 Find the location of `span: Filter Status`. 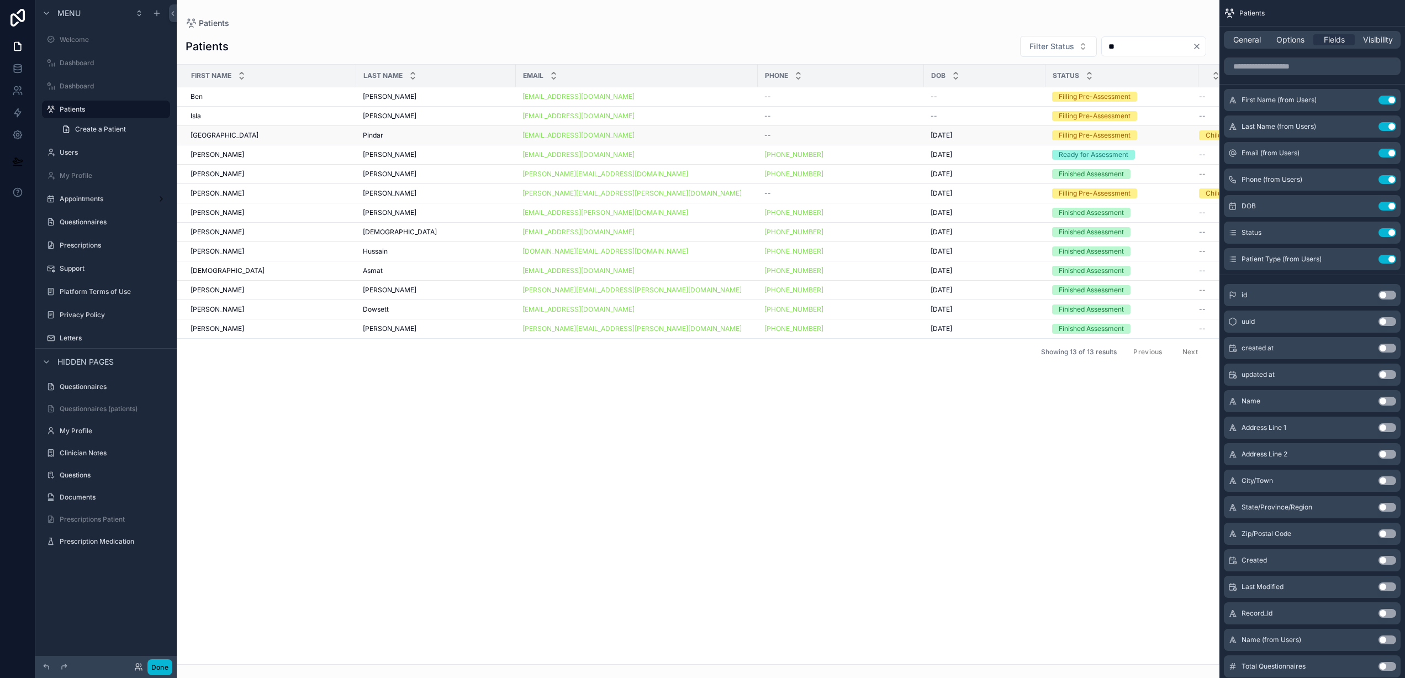

span: Filter Status is located at coordinates (1052, 46).